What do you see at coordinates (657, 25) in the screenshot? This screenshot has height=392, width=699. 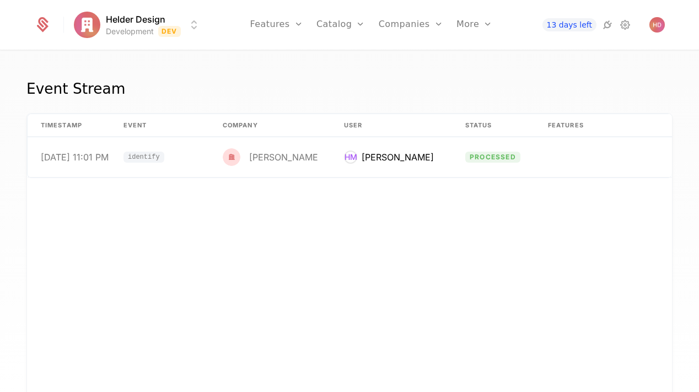 I see `button: Open user button` at bounding box center [657, 25].